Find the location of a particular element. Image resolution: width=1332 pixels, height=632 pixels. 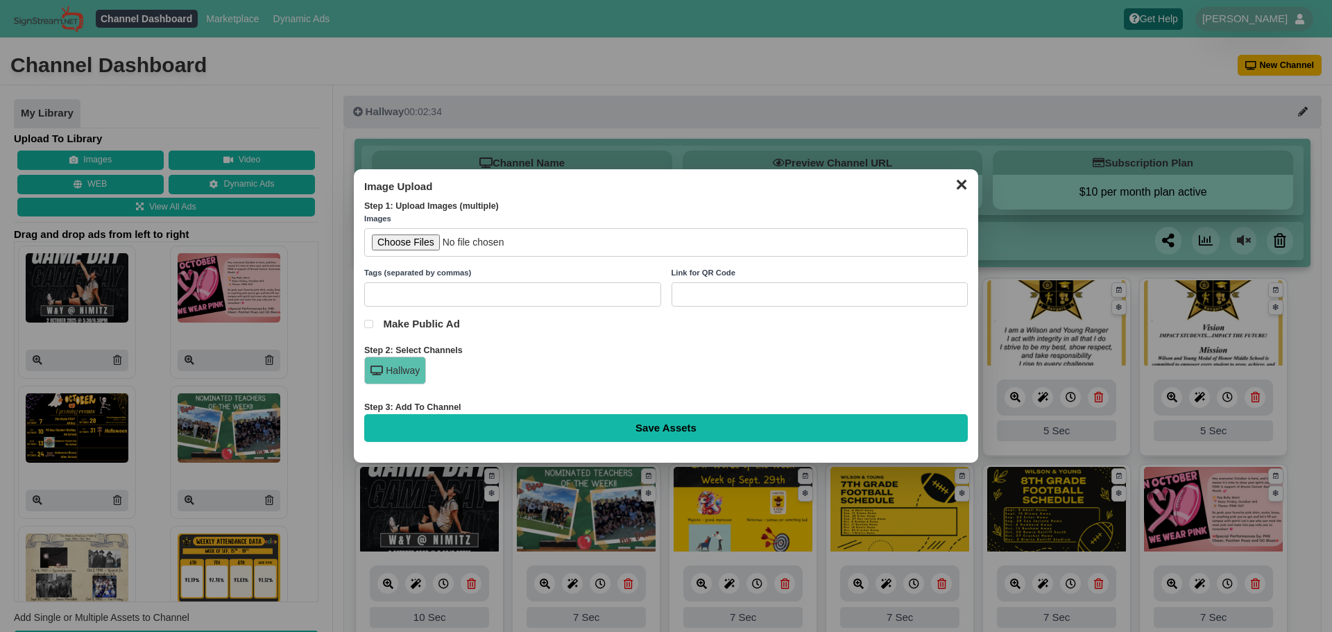

h3: Image Upload is located at coordinates (666, 187).